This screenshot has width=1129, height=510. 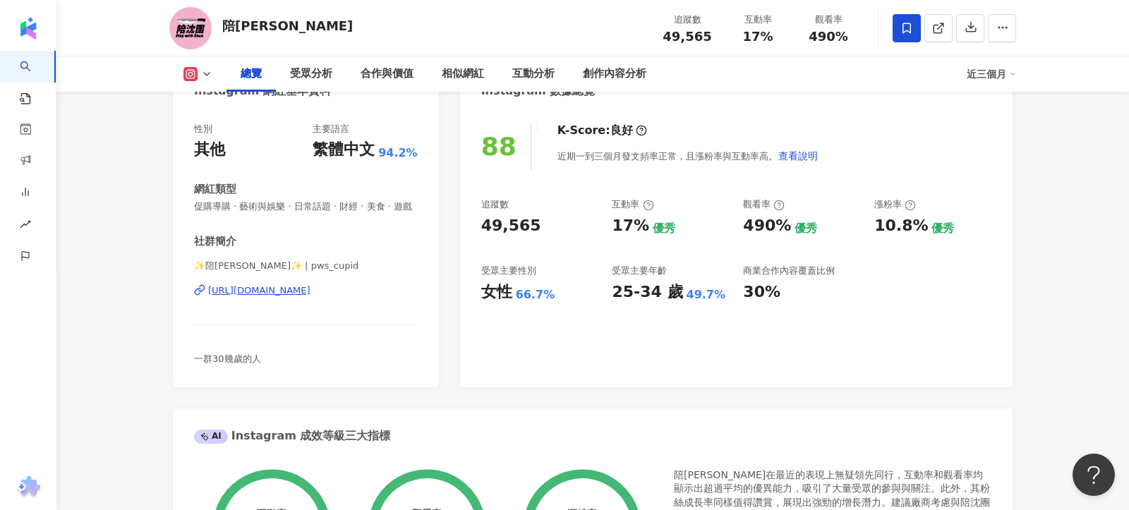 What do you see at coordinates (647, 292) in the screenshot?
I see `div: 25-34 歲` at bounding box center [647, 292].